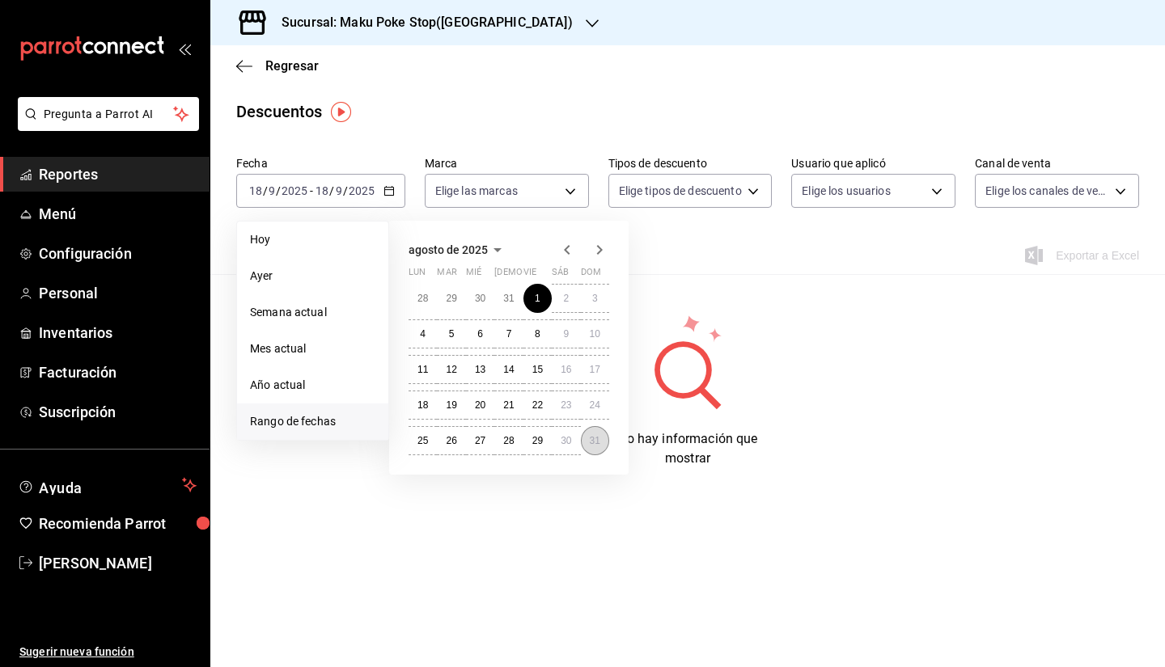  Describe the element at coordinates (595, 441) in the screenshot. I see `button: 31 de agosto de 2025` at that location.